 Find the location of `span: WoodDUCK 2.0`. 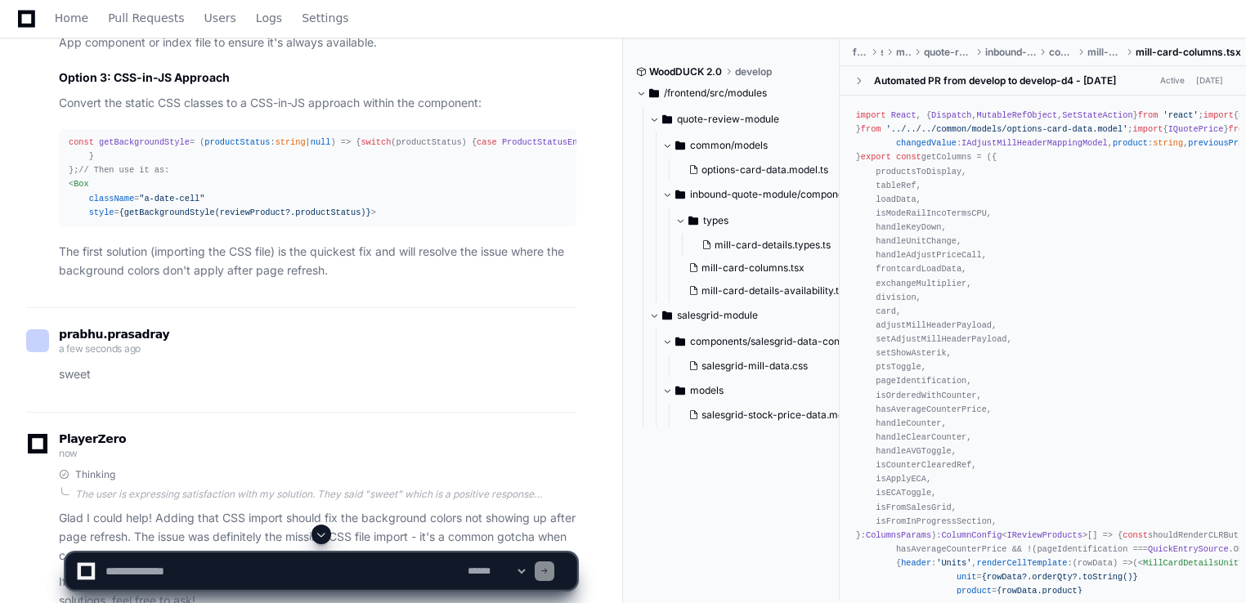

span: WoodDUCK 2.0 is located at coordinates (685, 72).